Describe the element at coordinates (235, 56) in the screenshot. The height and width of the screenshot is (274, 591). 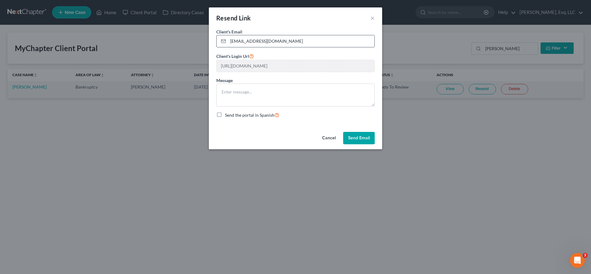
I see `label: Client's Login Url` at that location.